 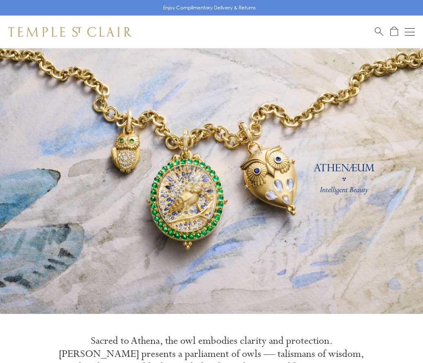 What do you see at coordinates (209, 8) in the screenshot?
I see `p: Enjoy Complimentary Delivery & Returns` at bounding box center [209, 8].